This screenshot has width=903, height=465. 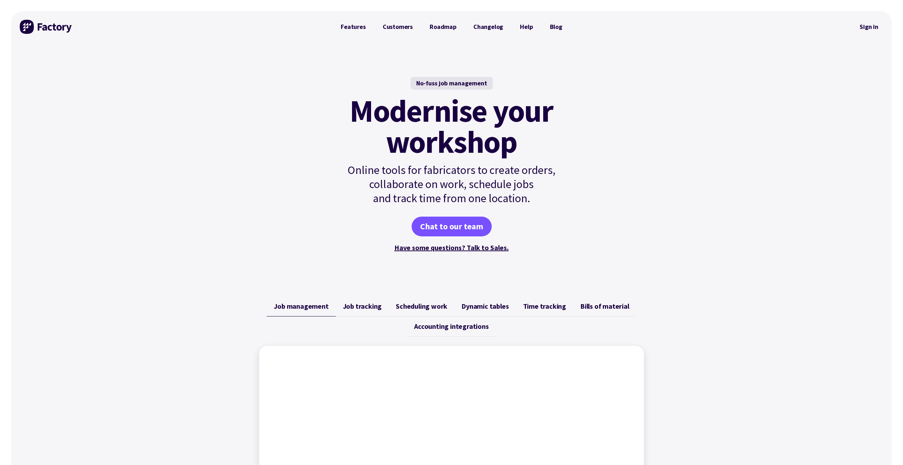 I want to click on a: Features, so click(x=353, y=27).